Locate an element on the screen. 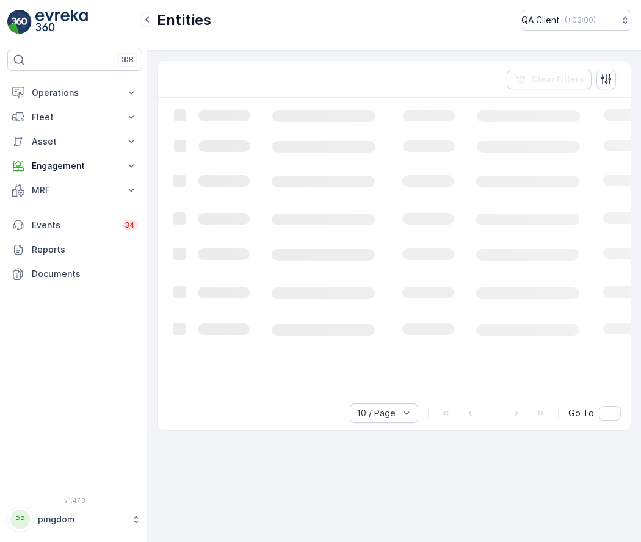  button: MRF is located at coordinates (74, 190).